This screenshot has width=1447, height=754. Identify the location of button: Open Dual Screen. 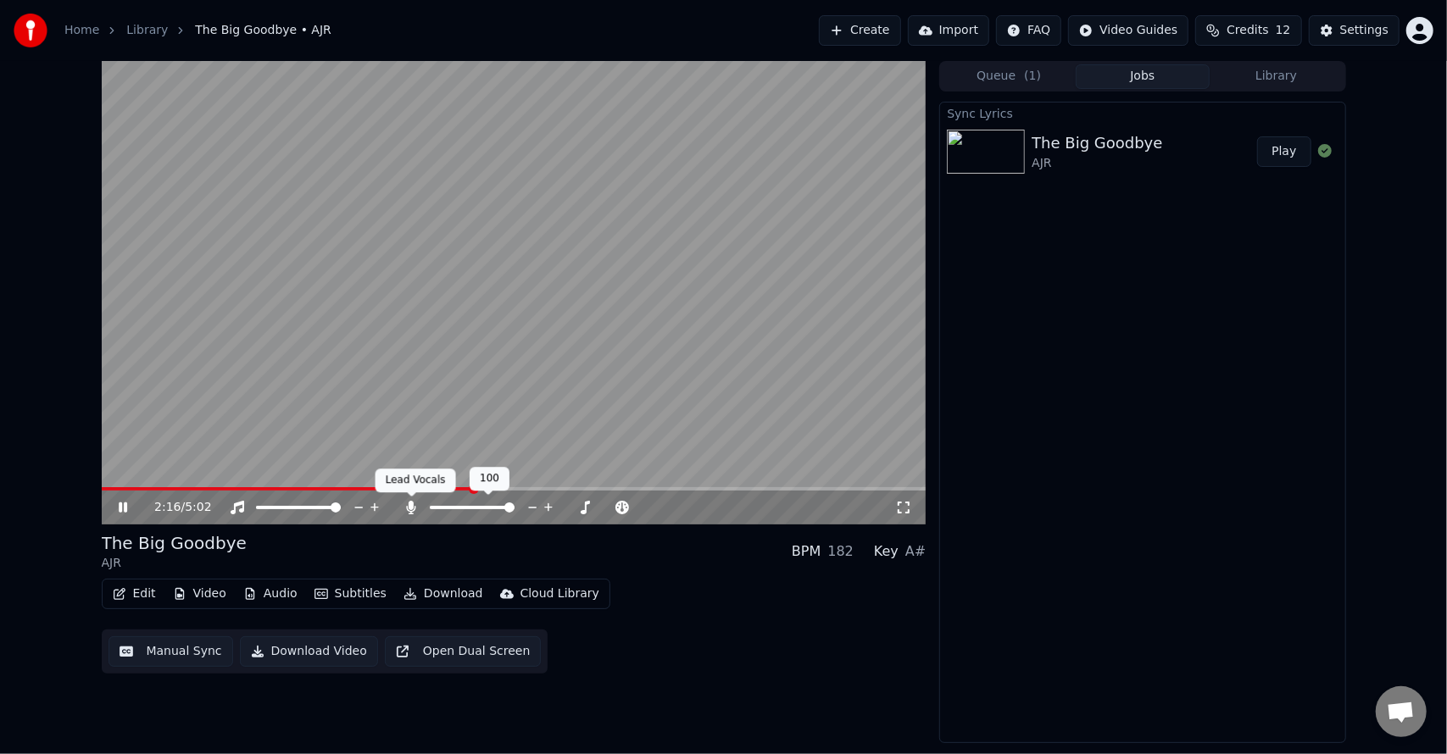
(463, 652).